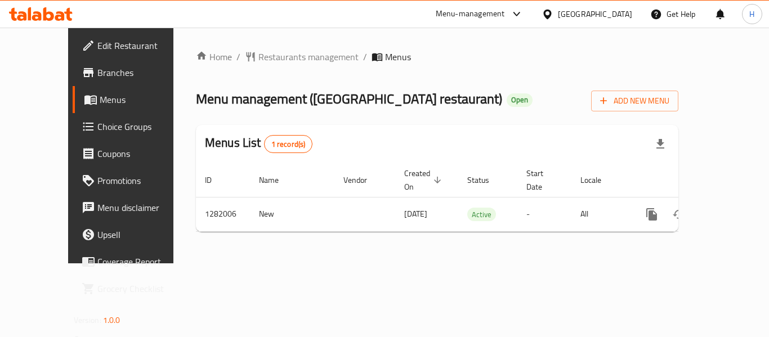  I want to click on span: Edit Restaurant, so click(142, 46).